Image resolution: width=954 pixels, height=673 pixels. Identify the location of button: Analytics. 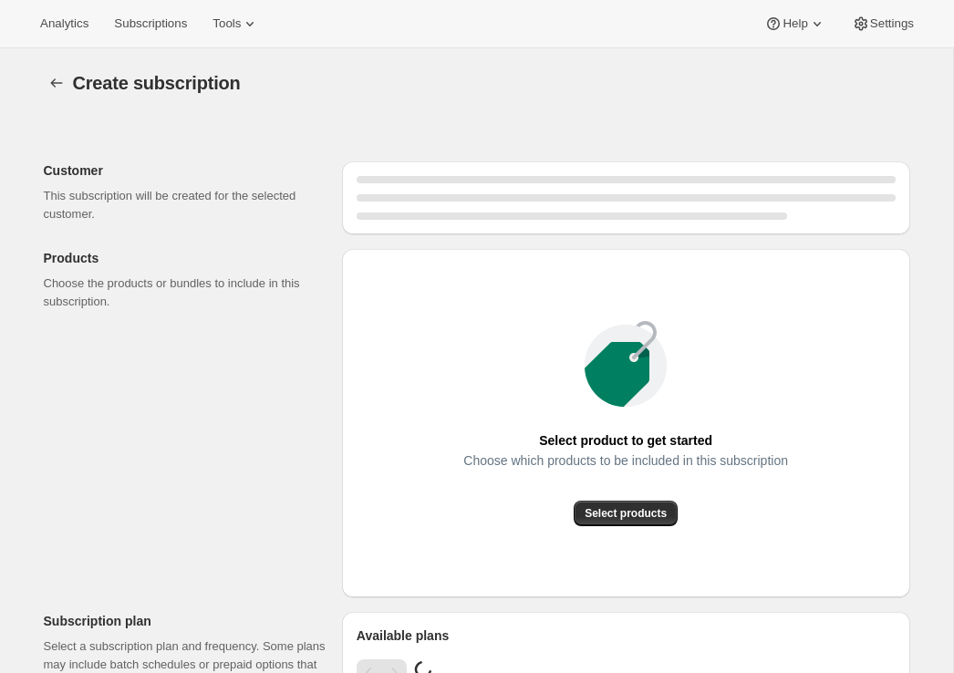
(64, 24).